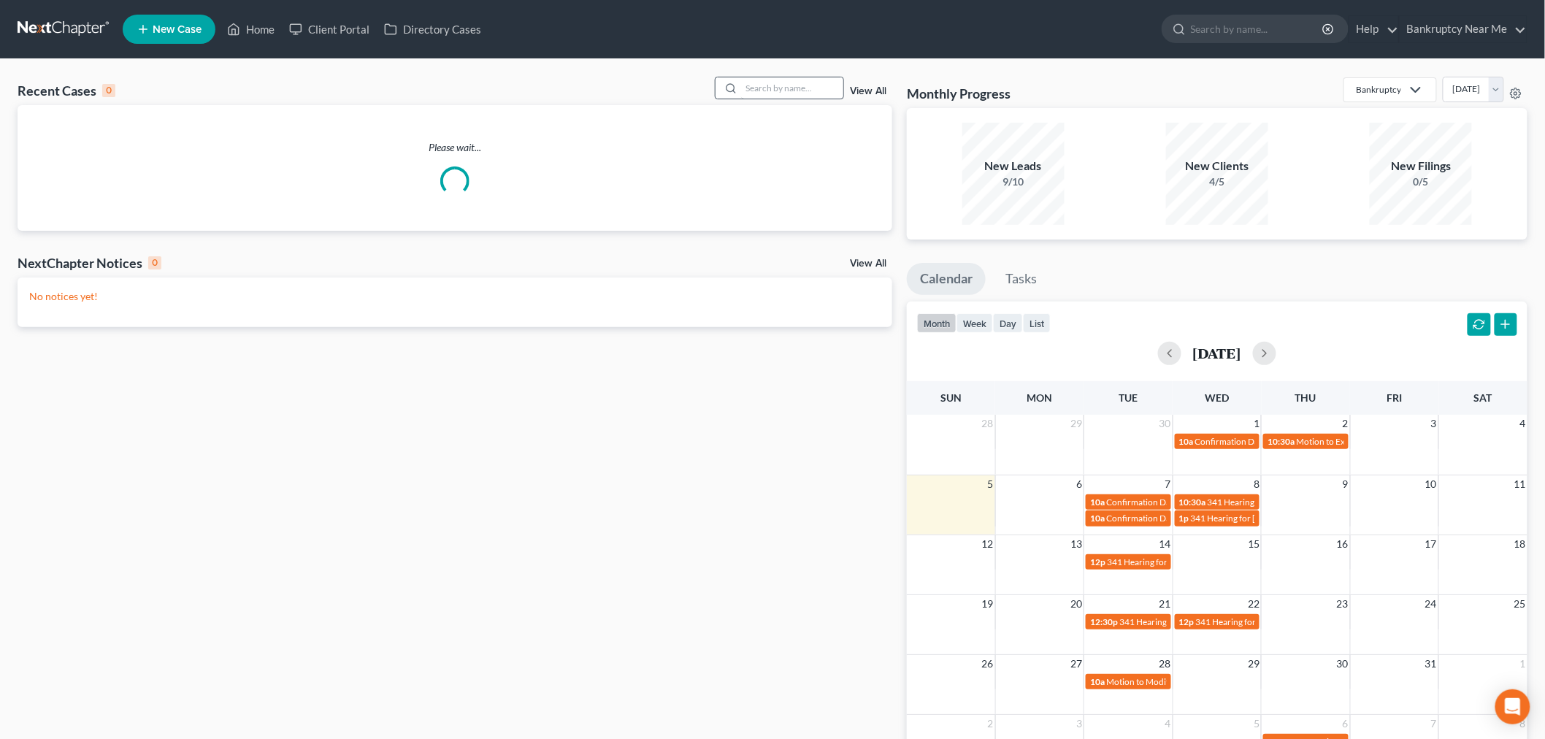 The width and height of the screenshot is (1545, 739). I want to click on span: 23, so click(1343, 604).